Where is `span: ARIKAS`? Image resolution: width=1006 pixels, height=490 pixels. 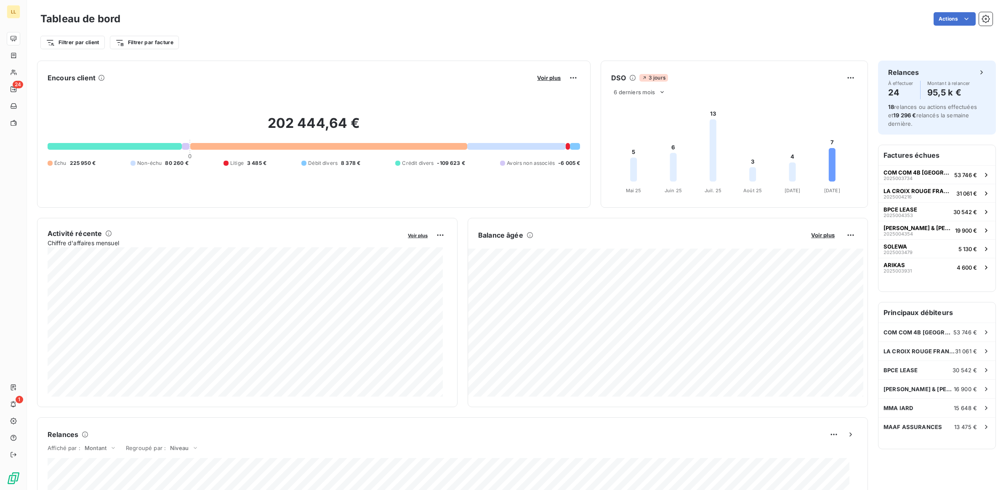 span: ARIKAS is located at coordinates (894, 265).